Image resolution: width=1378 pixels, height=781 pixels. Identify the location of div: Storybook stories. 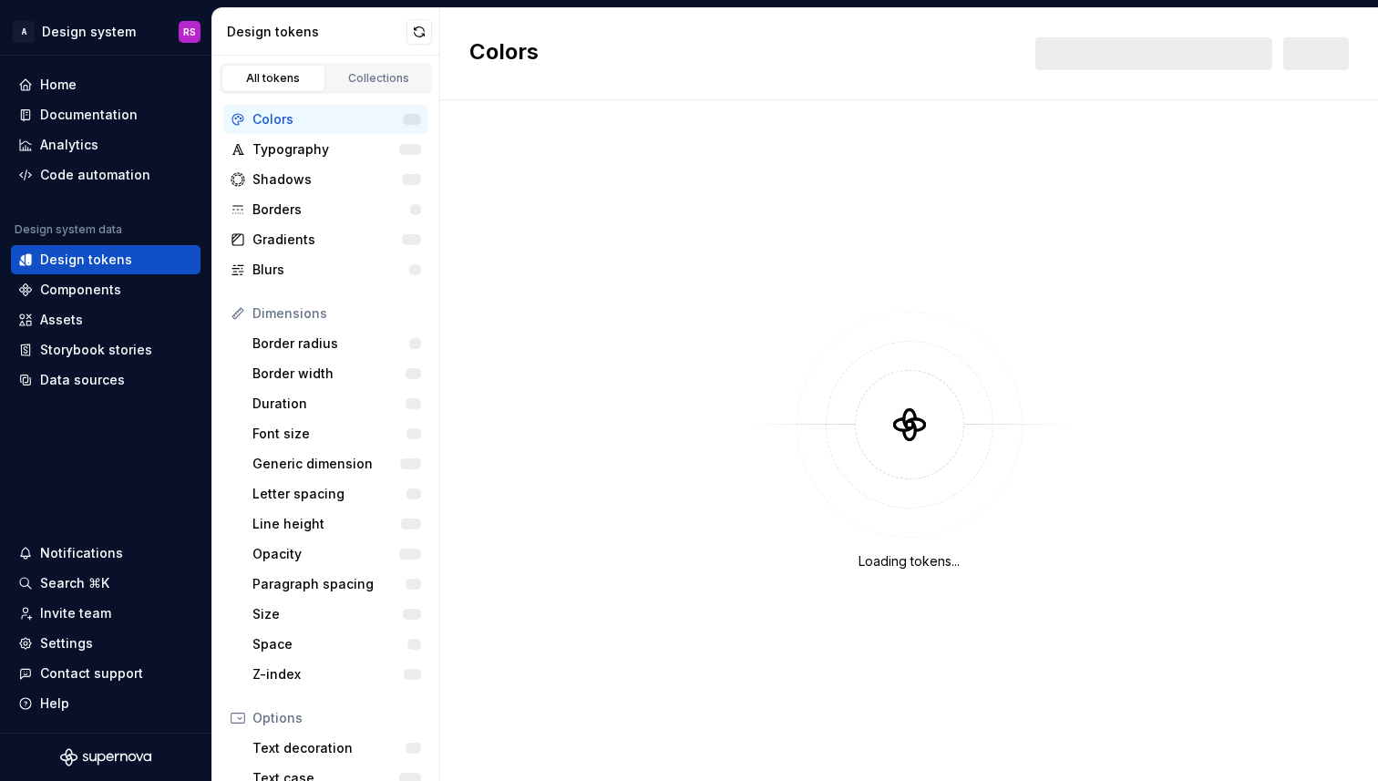
(96, 350).